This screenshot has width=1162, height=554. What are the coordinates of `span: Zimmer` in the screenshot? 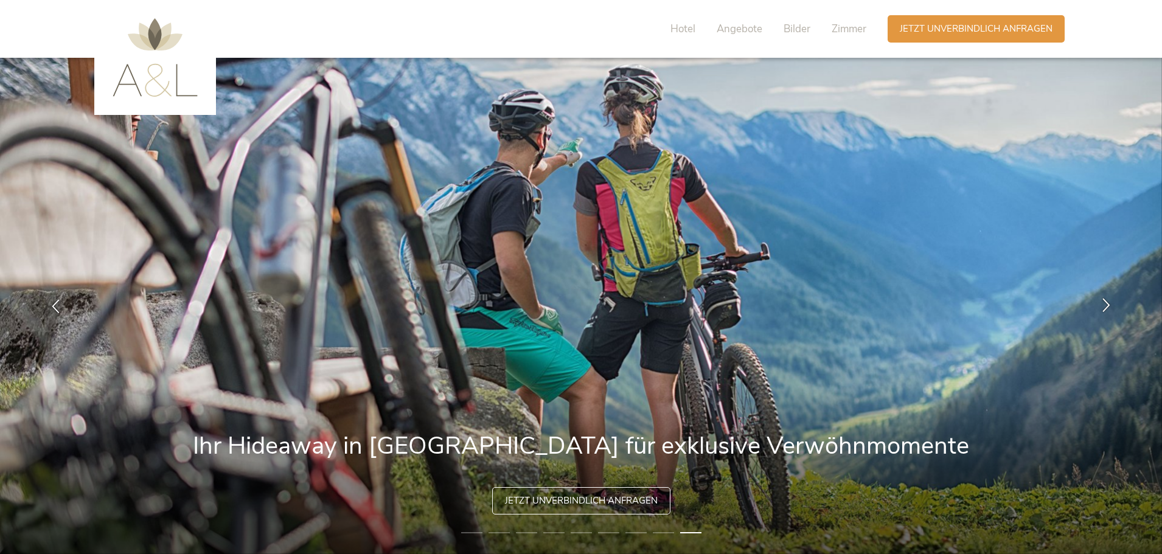 It's located at (849, 29).